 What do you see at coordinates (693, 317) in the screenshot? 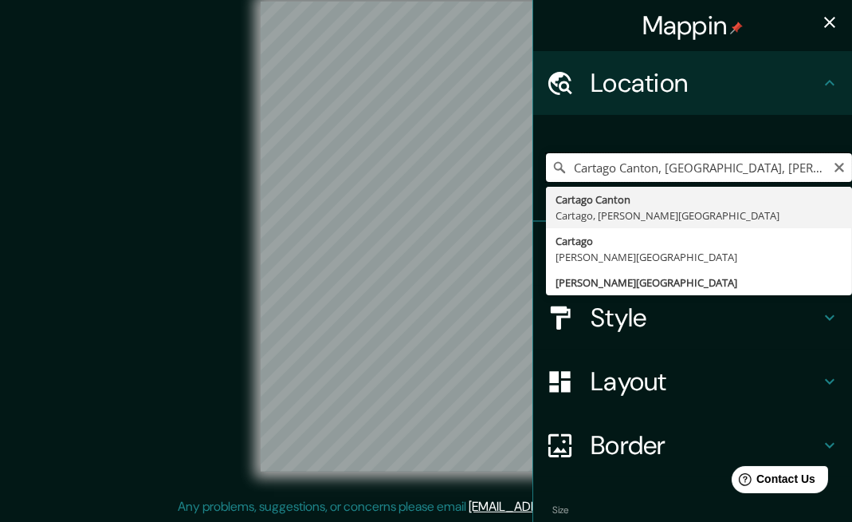
I see `div: Style` at bounding box center [693, 317].